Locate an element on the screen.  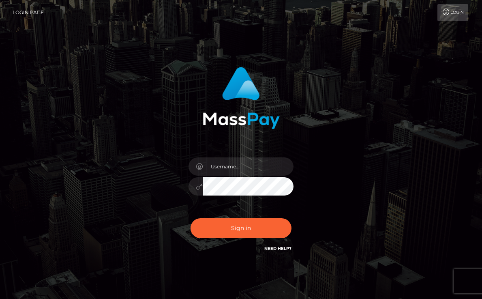
a: Login is located at coordinates (453, 13).